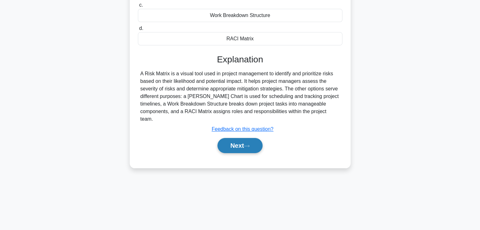 The image size is (480, 230). Describe the element at coordinates (240, 39) in the screenshot. I see `div: RACI Matrix` at that location.